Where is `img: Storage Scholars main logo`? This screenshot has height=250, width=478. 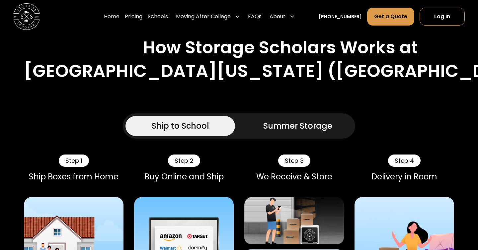 img: Storage Scholars main logo is located at coordinates (27, 17).